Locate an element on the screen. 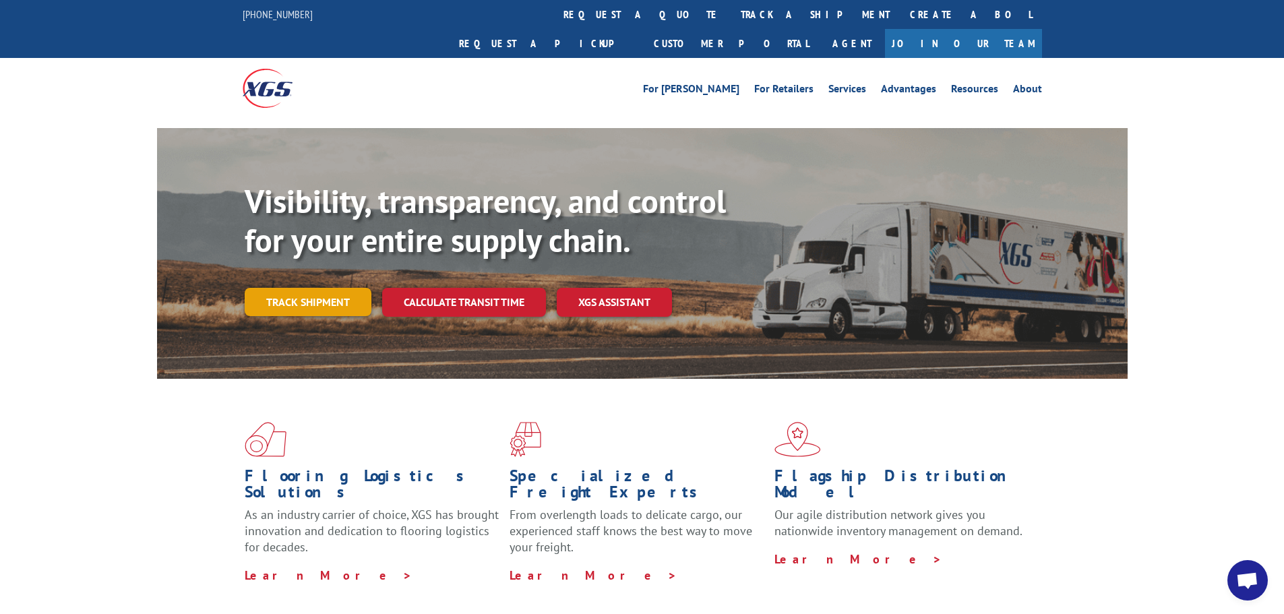 Image resolution: width=1284 pixels, height=614 pixels. a: Calculate transit time is located at coordinates (464, 302).